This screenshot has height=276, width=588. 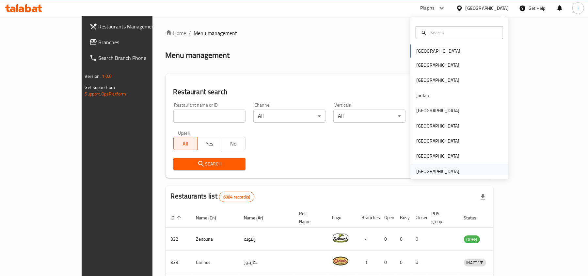 I want to click on button: All, so click(x=186, y=143).